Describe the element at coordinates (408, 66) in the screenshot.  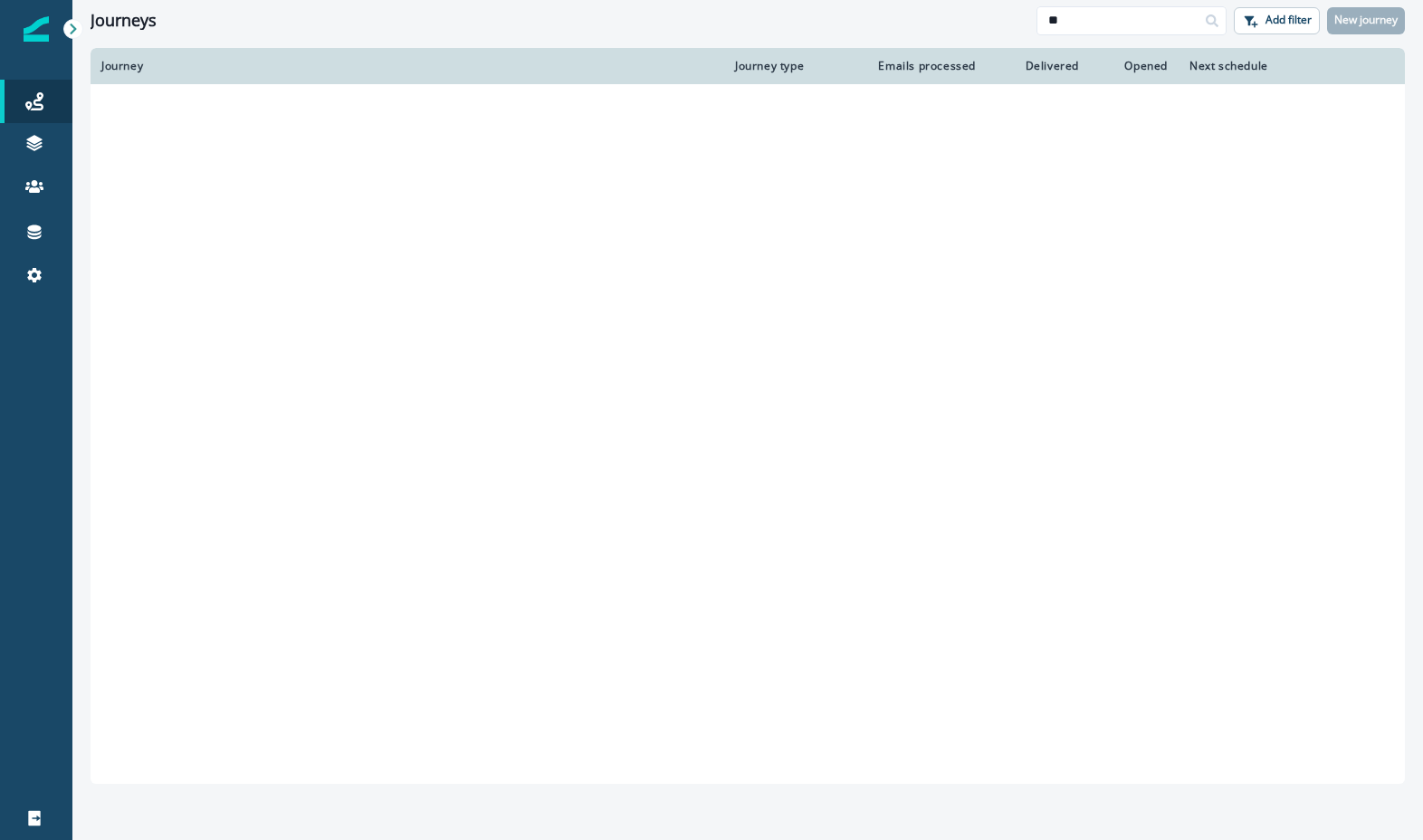
I see `div: Journey` at that location.